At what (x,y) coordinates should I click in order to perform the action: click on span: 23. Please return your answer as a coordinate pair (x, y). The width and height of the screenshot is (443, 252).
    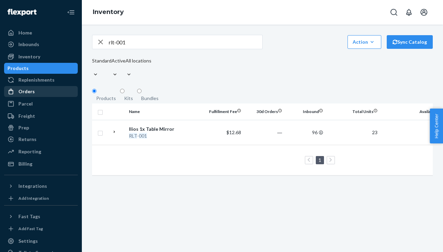
    Looking at the image, I should click on (375, 132).